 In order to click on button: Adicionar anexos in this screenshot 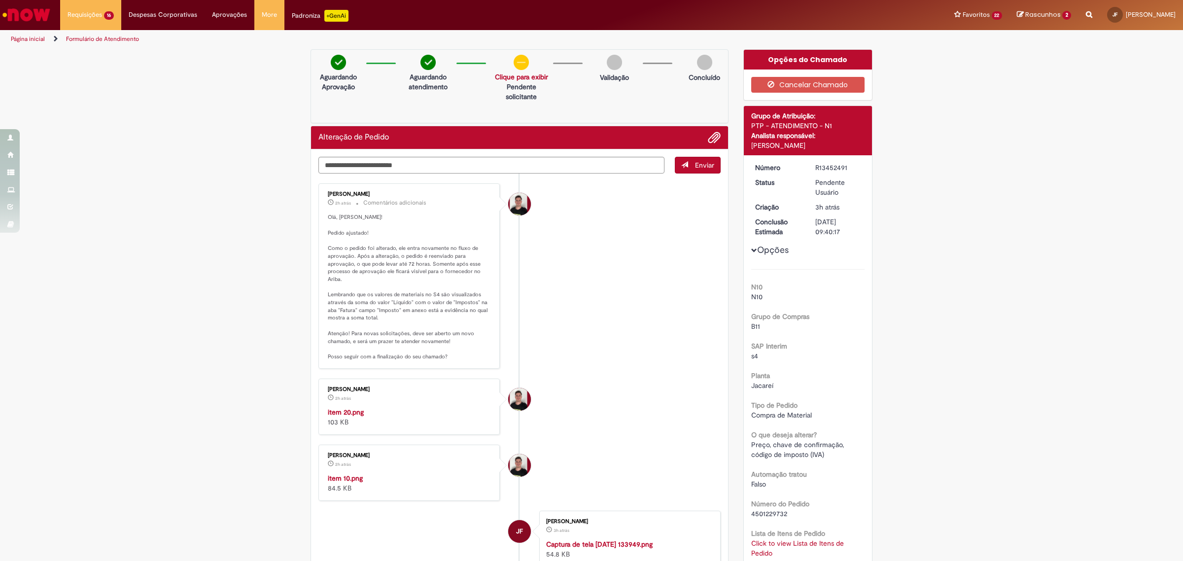, I will do `click(714, 137)`.